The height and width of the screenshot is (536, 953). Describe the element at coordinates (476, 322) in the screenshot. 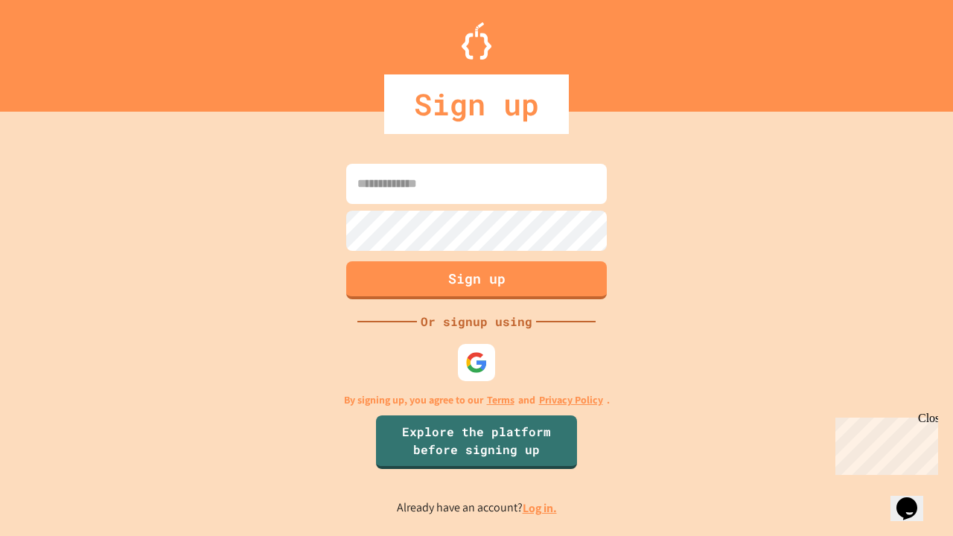

I see `div: Or signup using` at that location.